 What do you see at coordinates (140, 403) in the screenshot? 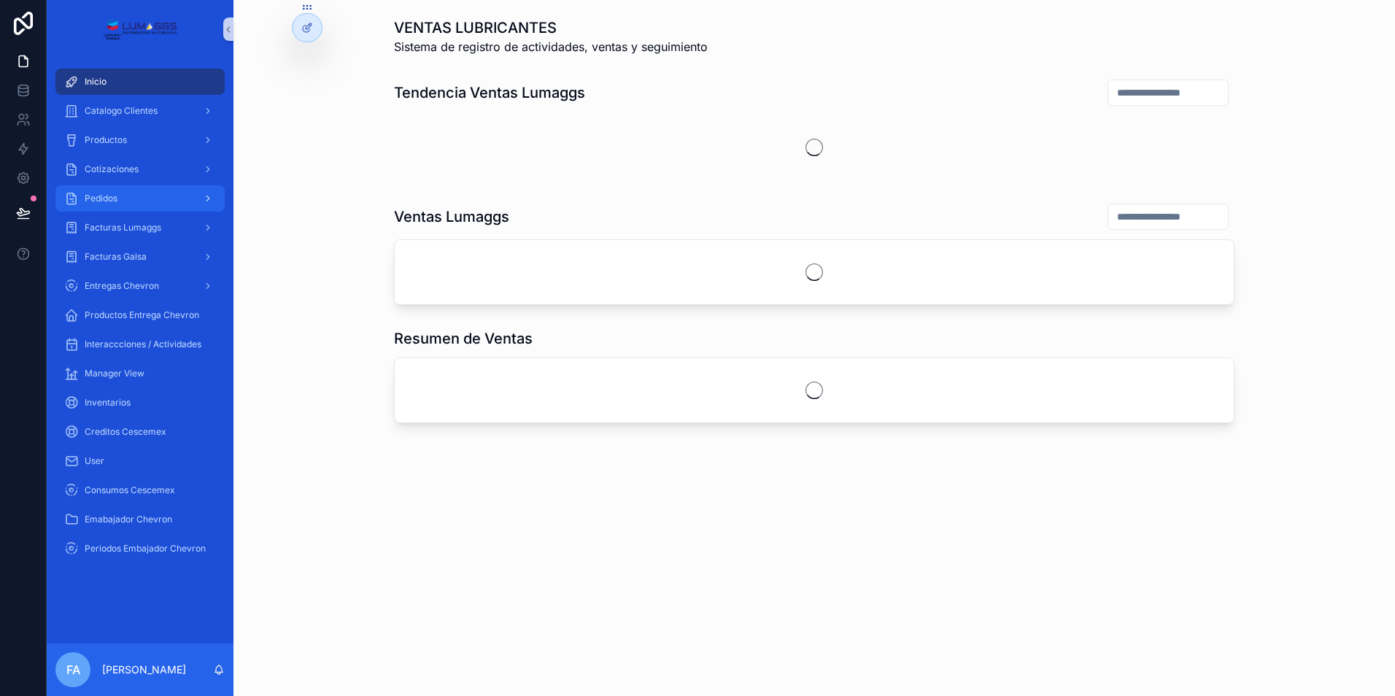
I see `a: Inventarios` at bounding box center [140, 403].